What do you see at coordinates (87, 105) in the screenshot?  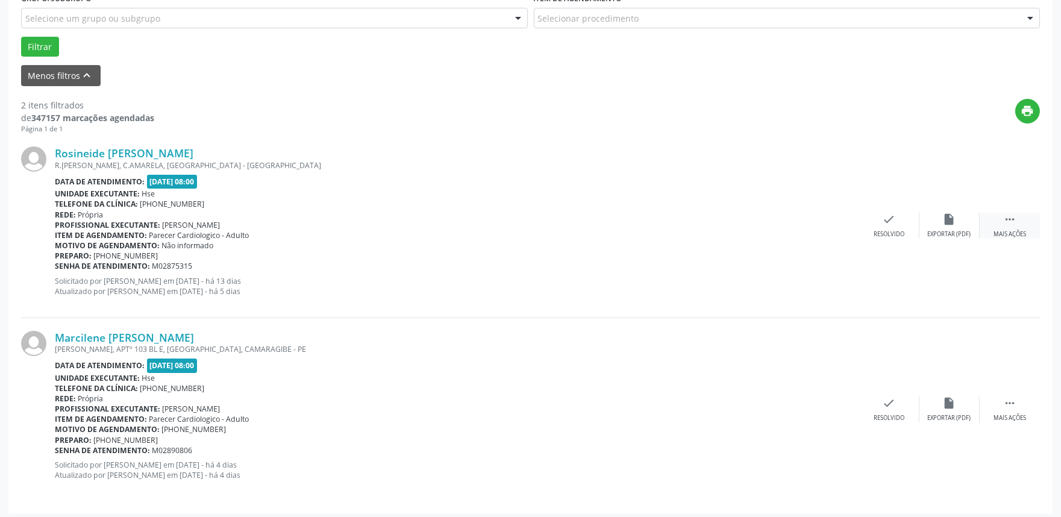 I see `div: 2 itens filtrados` at bounding box center [87, 105].